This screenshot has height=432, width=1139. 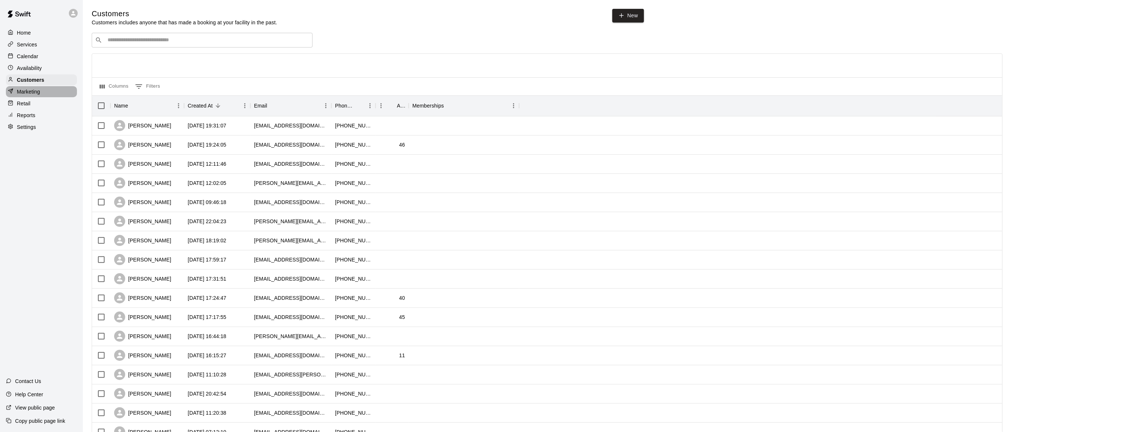 What do you see at coordinates (29, 394) in the screenshot?
I see `p: Help Center` at bounding box center [29, 394].